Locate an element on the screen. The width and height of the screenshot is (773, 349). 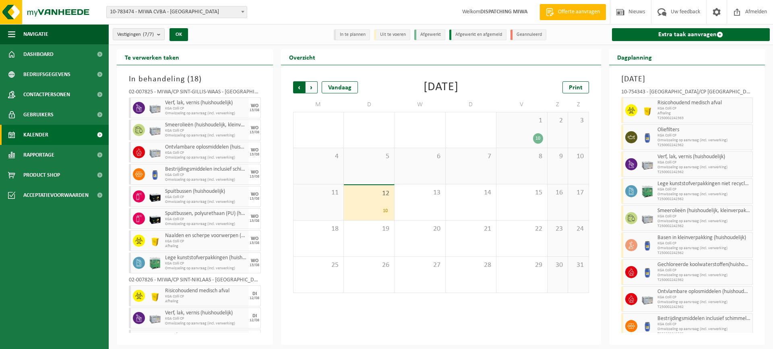
span: 22 is located at coordinates (521, 229).